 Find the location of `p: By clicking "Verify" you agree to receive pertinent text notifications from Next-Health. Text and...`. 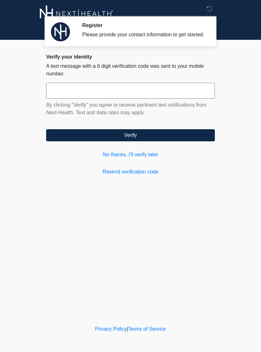

p: By clicking "Verify" you agree to receive pertinent text notifications from Next-Health. Text and... is located at coordinates (130, 109).